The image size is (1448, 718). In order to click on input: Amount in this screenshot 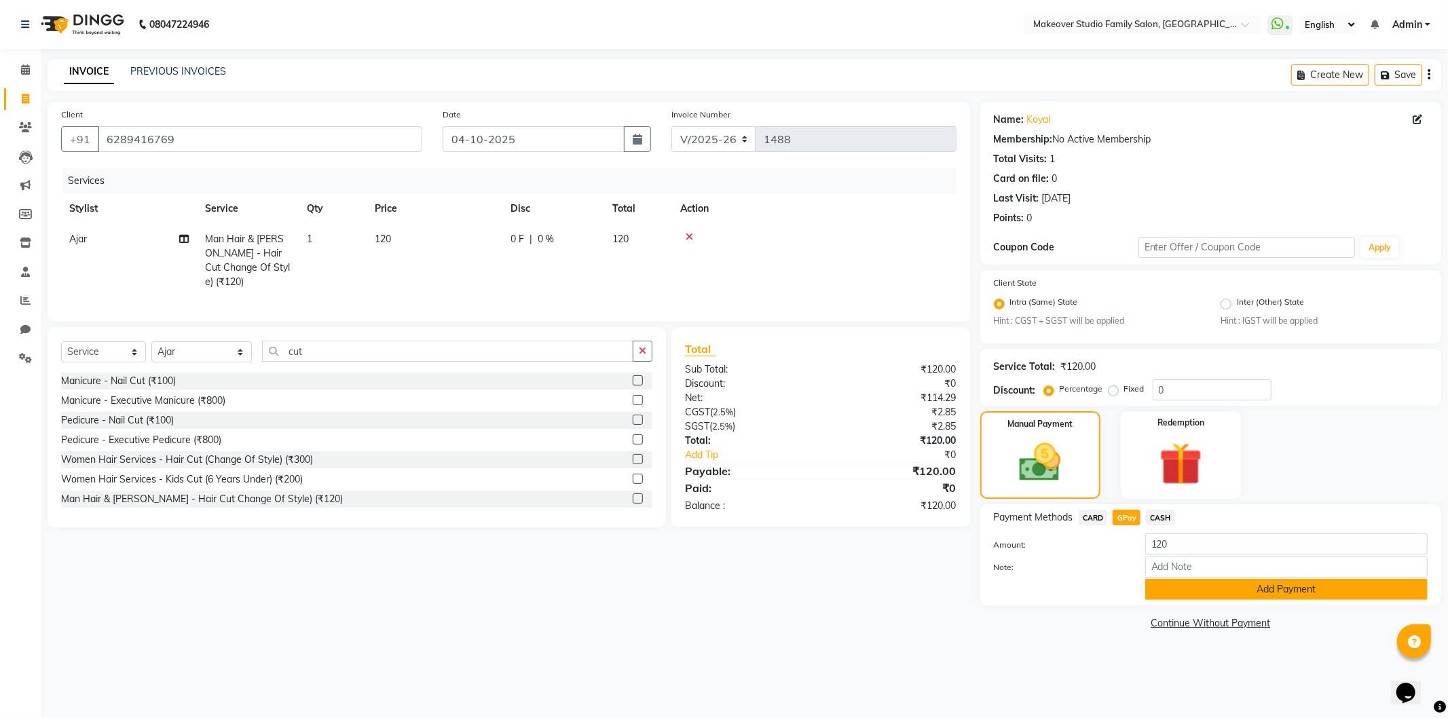, I will do `click(1286, 544)`.